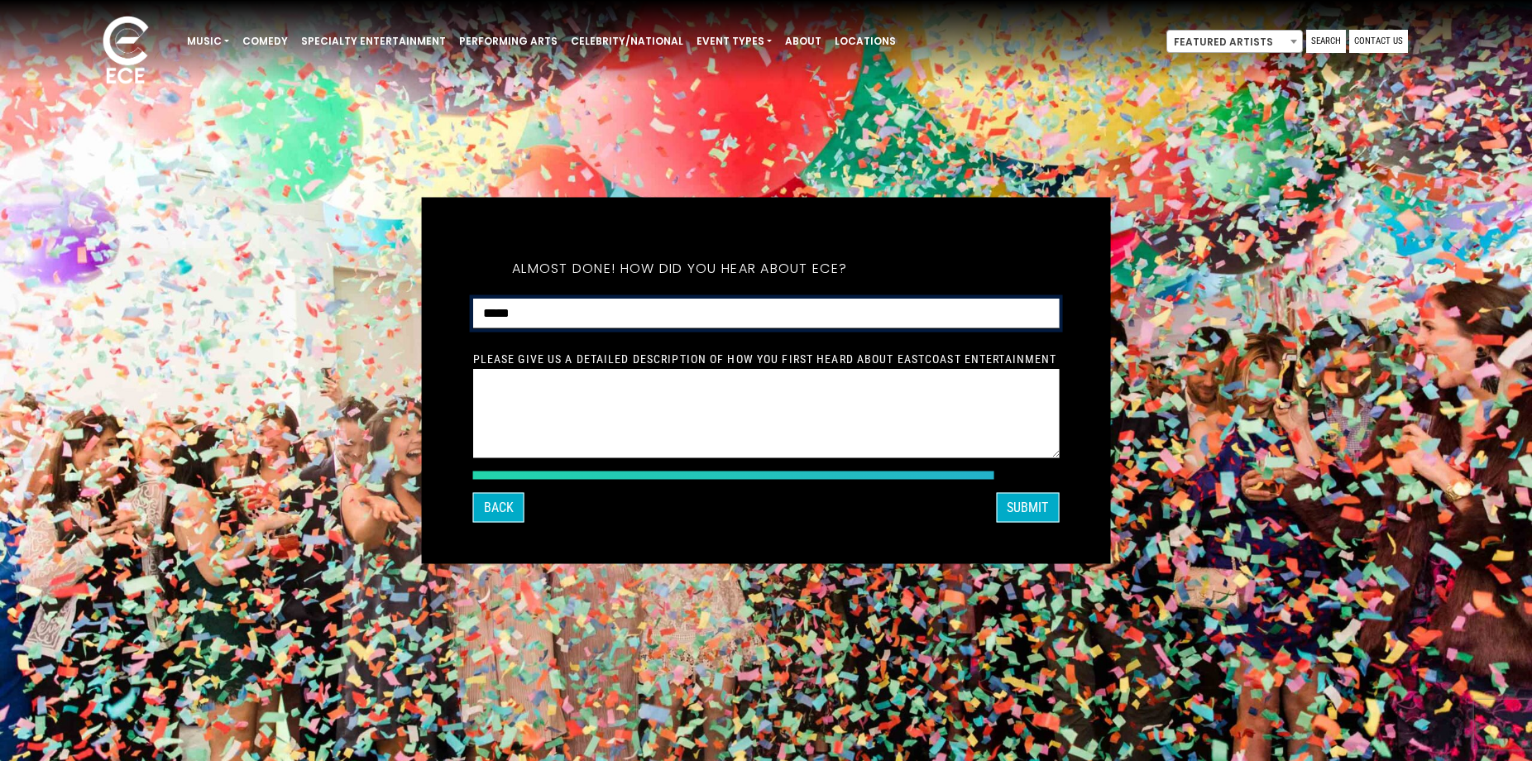 This screenshot has height=761, width=1532. Describe the element at coordinates (627, 41) in the screenshot. I see `a: Celebrity/National` at that location.